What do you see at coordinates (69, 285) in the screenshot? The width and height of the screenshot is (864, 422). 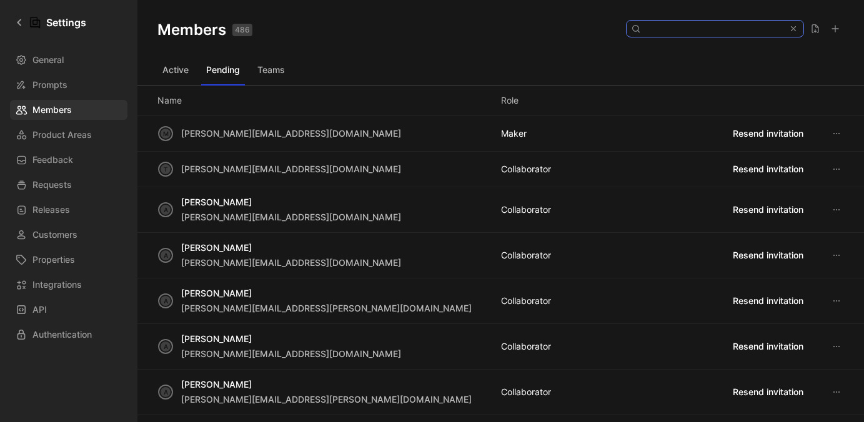 I see `a: Integrations` at bounding box center [69, 285].